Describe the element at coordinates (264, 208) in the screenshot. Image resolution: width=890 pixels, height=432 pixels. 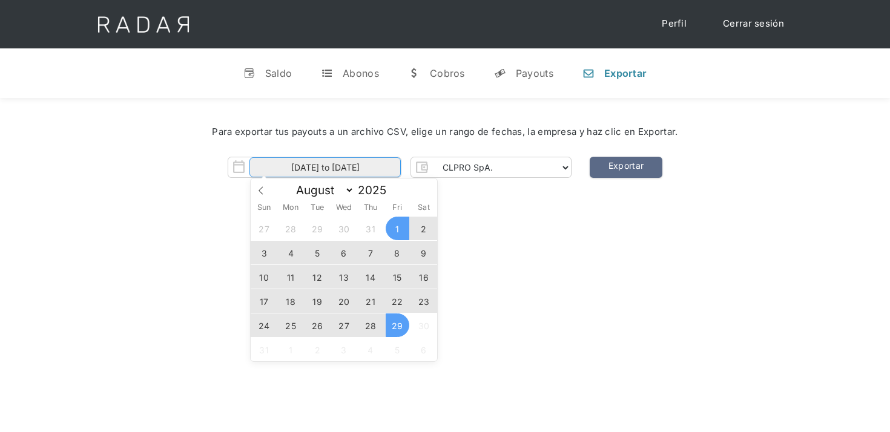
I see `span: Sun` at that location.